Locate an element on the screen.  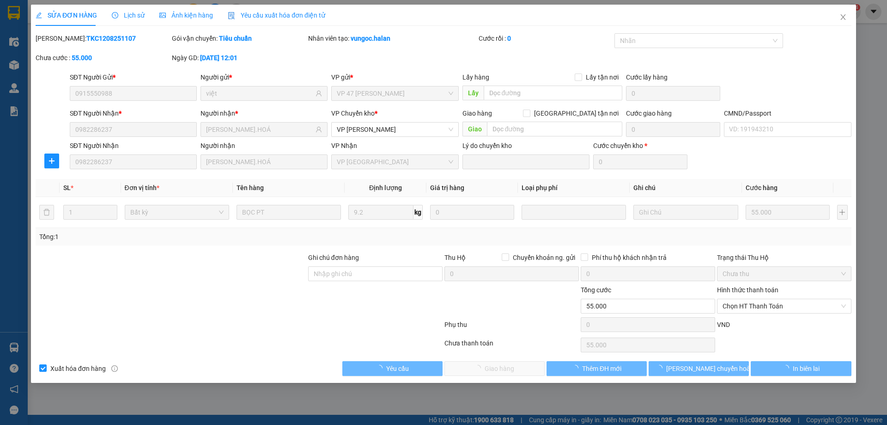
label: Cước lấy hàng is located at coordinates (647, 77).